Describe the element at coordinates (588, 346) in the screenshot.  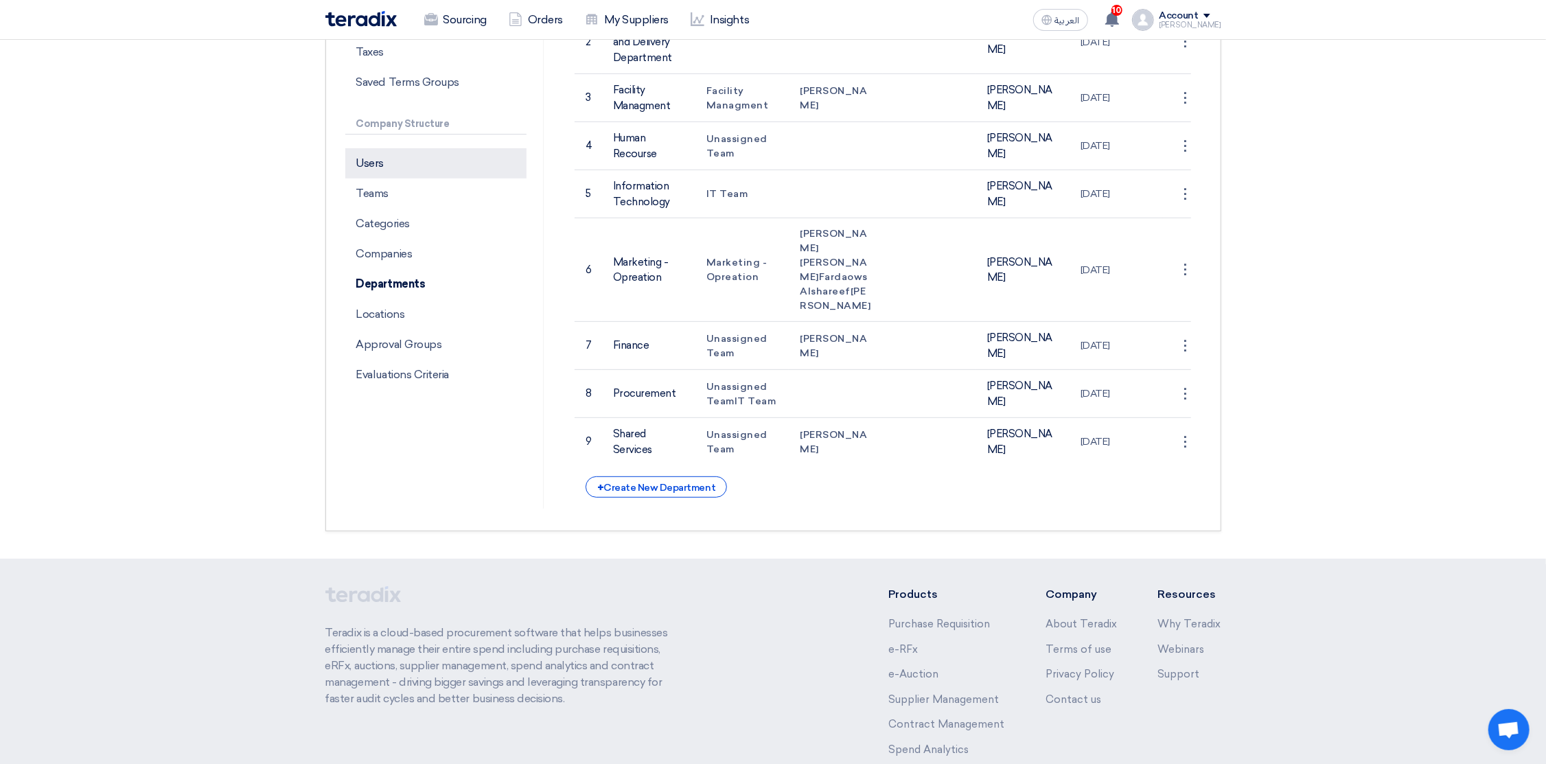
I see `td: 7` at that location.